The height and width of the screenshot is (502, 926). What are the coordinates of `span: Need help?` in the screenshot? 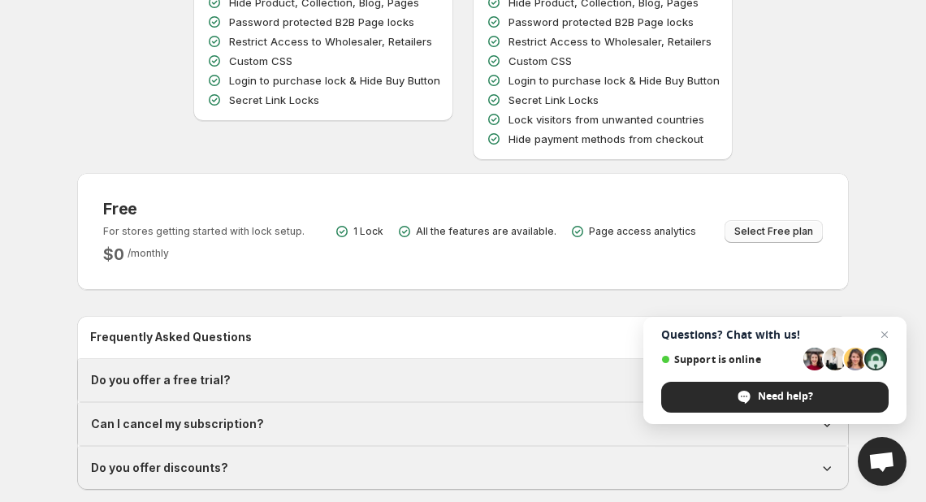 It's located at (786, 396).